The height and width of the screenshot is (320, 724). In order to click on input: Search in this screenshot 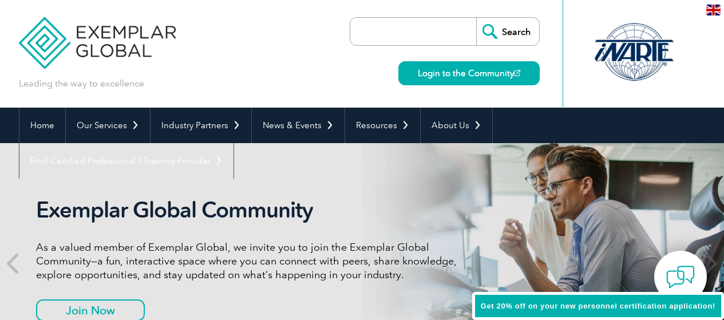, I will do `click(507, 31)`.